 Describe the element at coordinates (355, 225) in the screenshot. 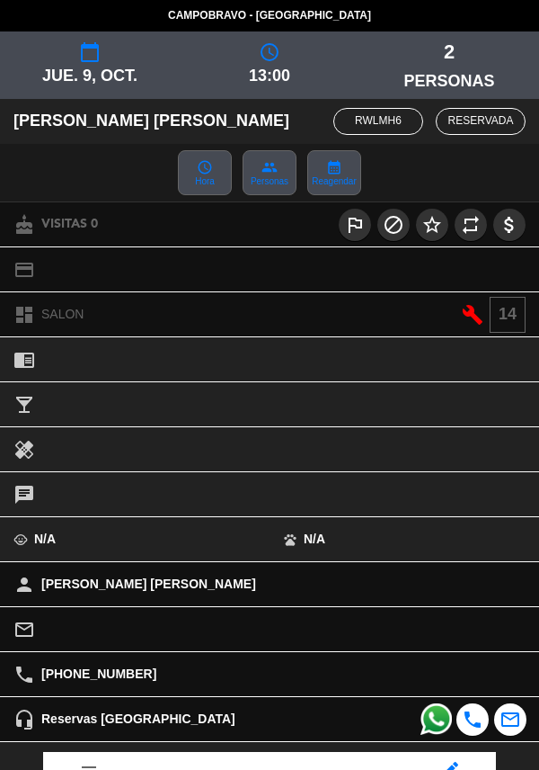

I see `i: outlined_flag` at that location.